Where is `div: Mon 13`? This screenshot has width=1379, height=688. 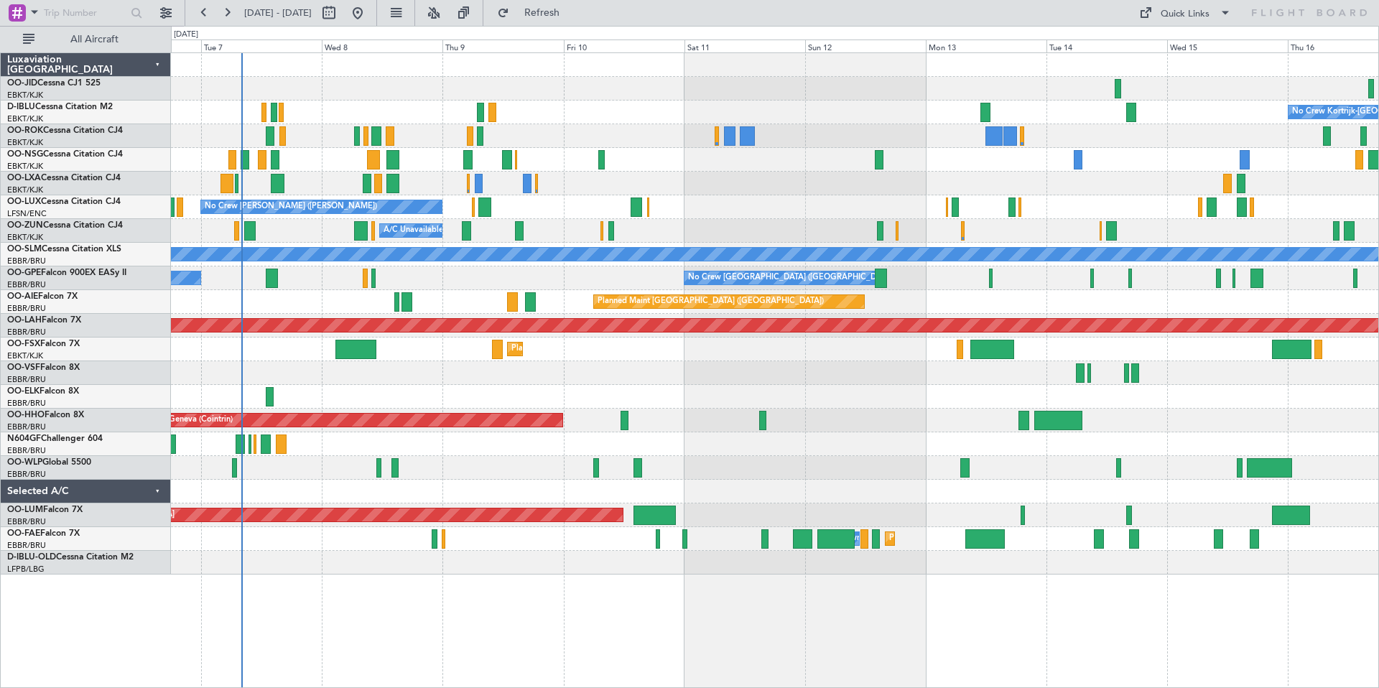
div: Mon 13 is located at coordinates (986, 46).